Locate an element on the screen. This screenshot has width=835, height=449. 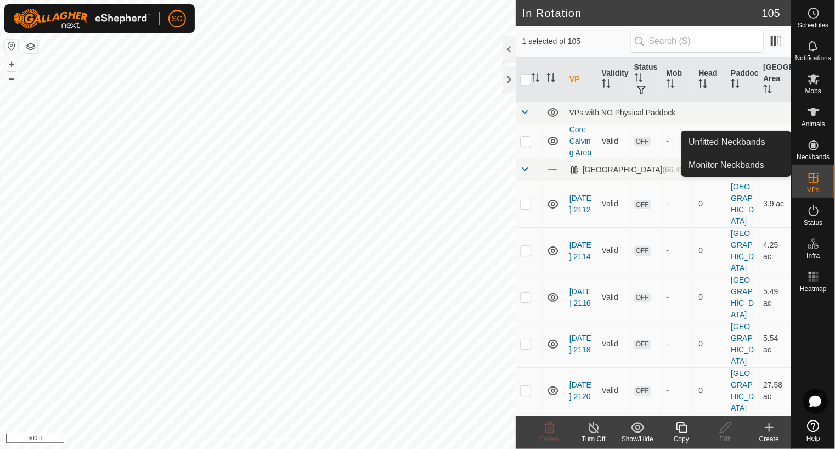
button: Map Layers is located at coordinates (31, 47).